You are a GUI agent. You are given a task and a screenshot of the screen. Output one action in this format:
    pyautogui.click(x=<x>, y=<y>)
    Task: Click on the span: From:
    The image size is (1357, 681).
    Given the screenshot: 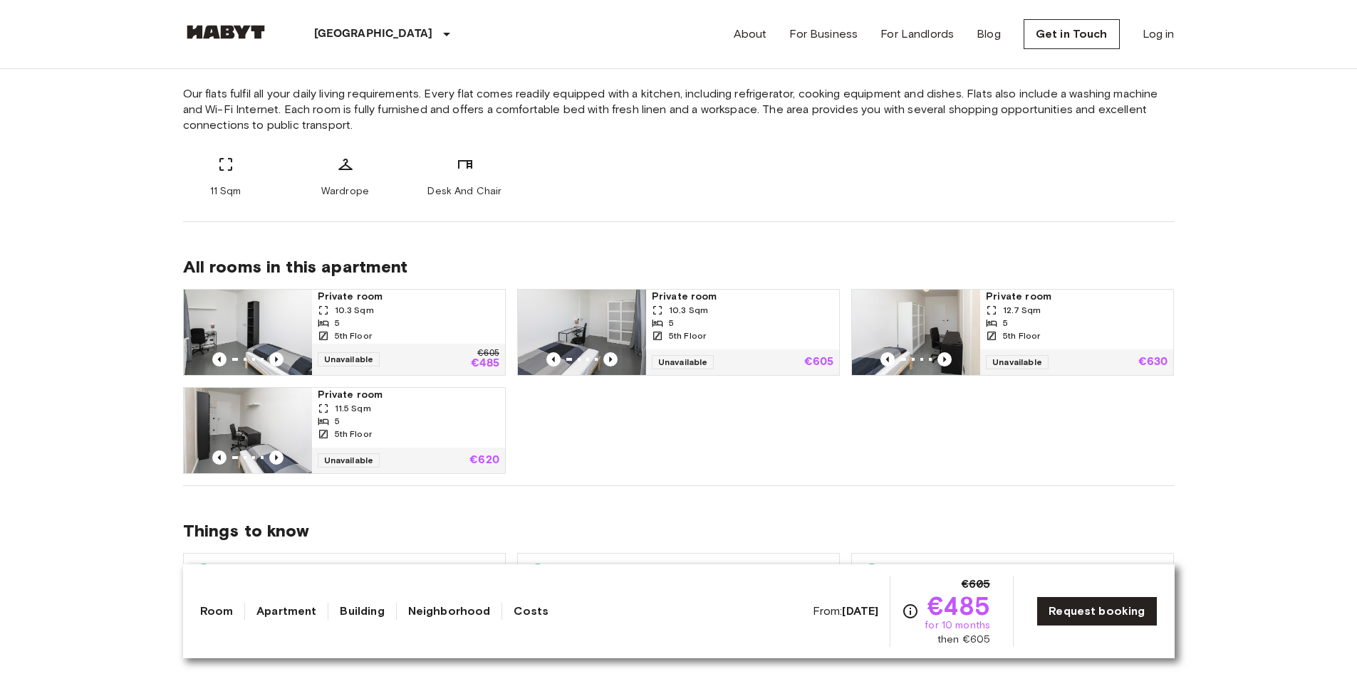 What is the action you would take?
    pyautogui.click(x=845, y=612)
    